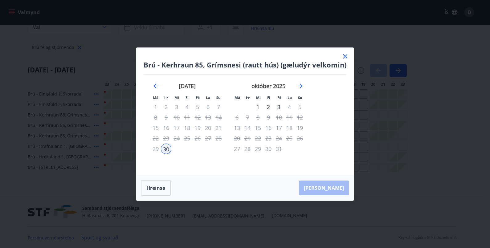 The height and width of the screenshot is (248, 490). What do you see at coordinates (177, 107) in the screenshot?
I see `td: Not available. miðvikudagur, 3. september 2025` at bounding box center [177, 107].